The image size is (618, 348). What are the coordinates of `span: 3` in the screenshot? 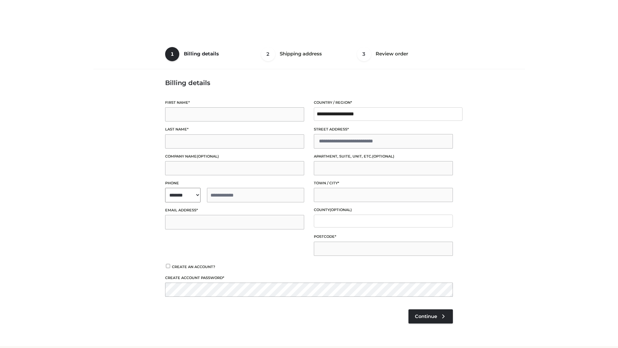 It's located at (364, 54).